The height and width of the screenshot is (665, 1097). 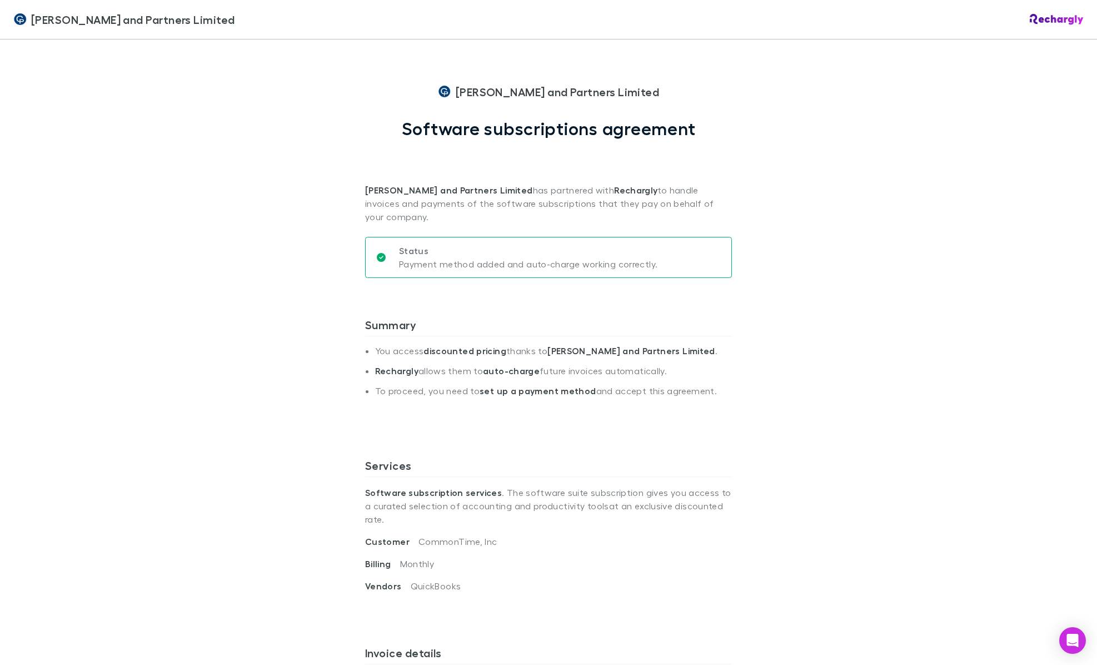 I want to click on p: . The software suite subscription gives you access to a curated selection of accounting and produ..., so click(x=549, y=506).